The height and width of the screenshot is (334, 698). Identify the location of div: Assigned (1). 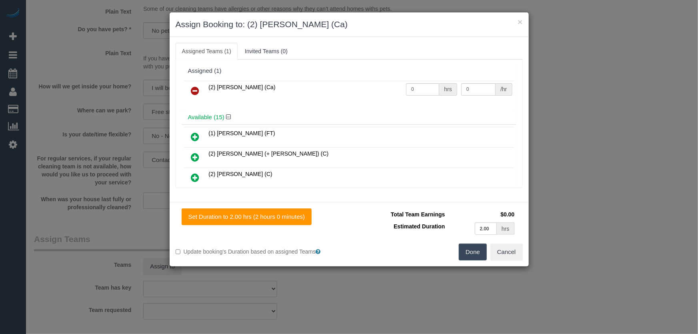
(349, 71).